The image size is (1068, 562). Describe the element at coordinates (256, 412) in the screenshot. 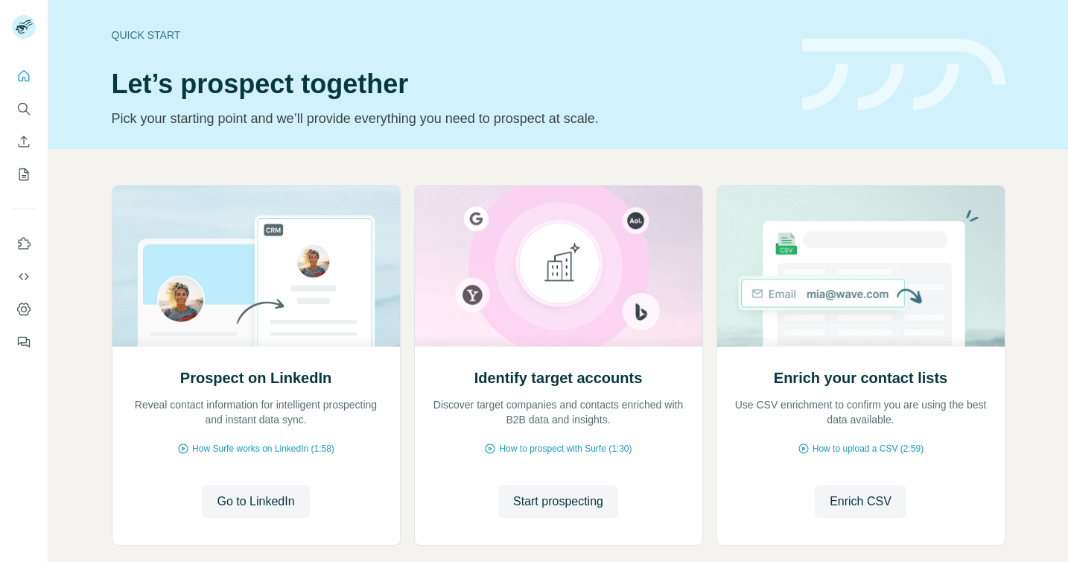

I see `p: Reveal contact information for intelligent prospecting and instant data sync.` at that location.